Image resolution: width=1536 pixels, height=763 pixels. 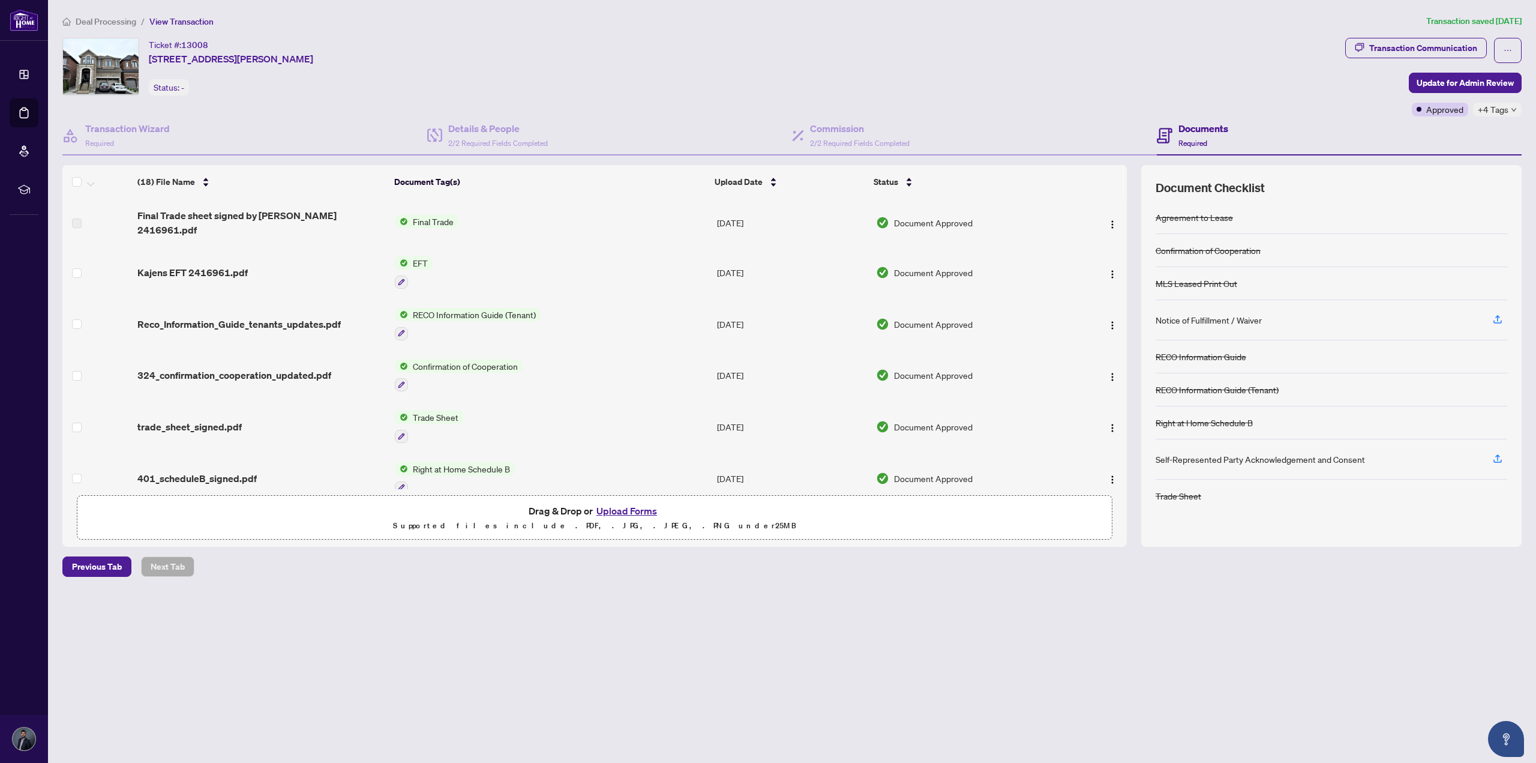 I want to click on span: Deal Processing, so click(x=106, y=22).